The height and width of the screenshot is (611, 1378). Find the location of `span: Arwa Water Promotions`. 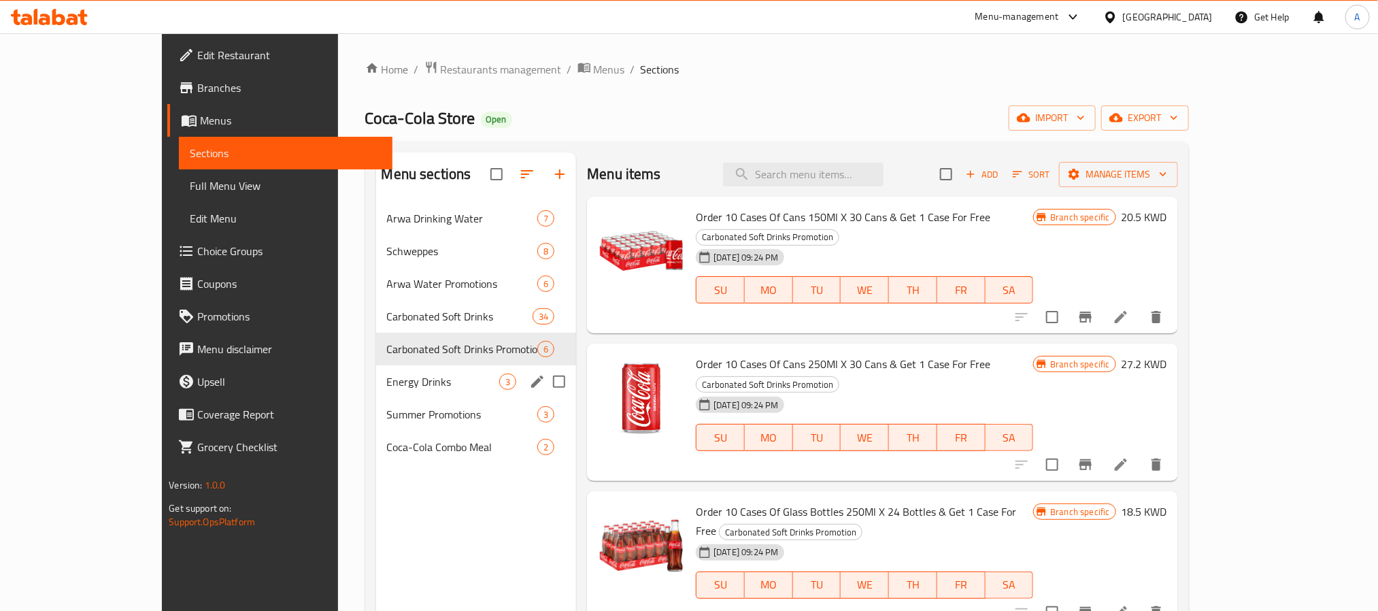

span: Arwa Water Promotions is located at coordinates (463, 284).